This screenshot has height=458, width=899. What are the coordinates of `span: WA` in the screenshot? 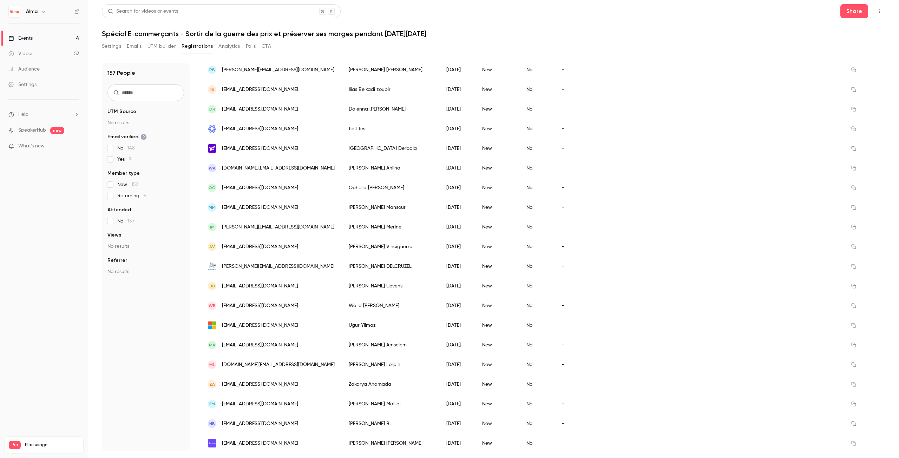 It's located at (212, 168).